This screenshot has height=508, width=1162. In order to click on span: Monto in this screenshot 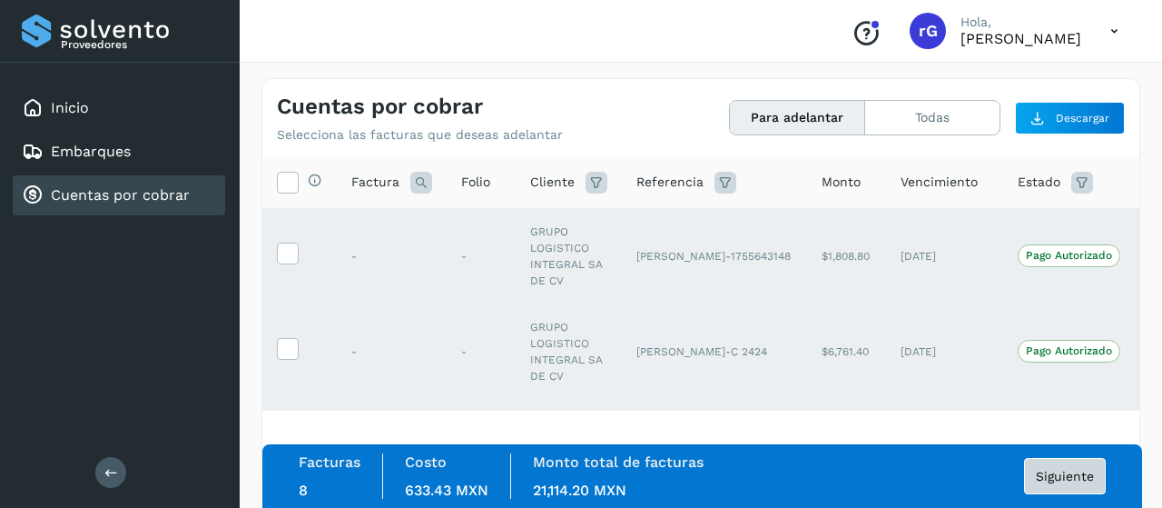, I will do `click(841, 182)`.